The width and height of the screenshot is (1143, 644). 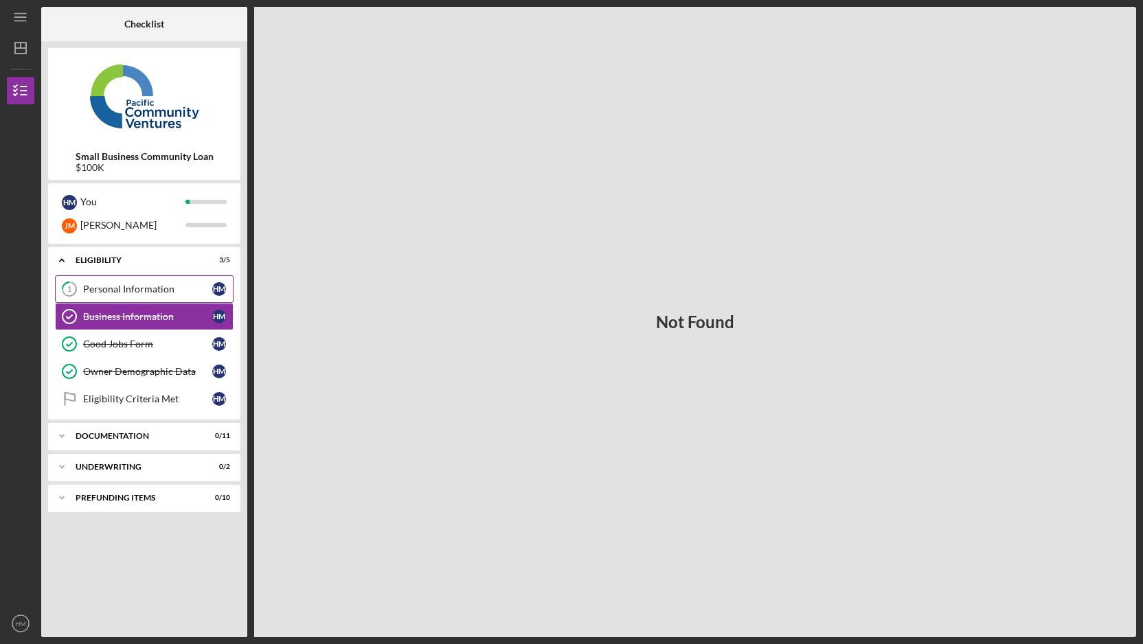 What do you see at coordinates (144, 289) in the screenshot?
I see `a: 1Personal InformationHM` at bounding box center [144, 289].